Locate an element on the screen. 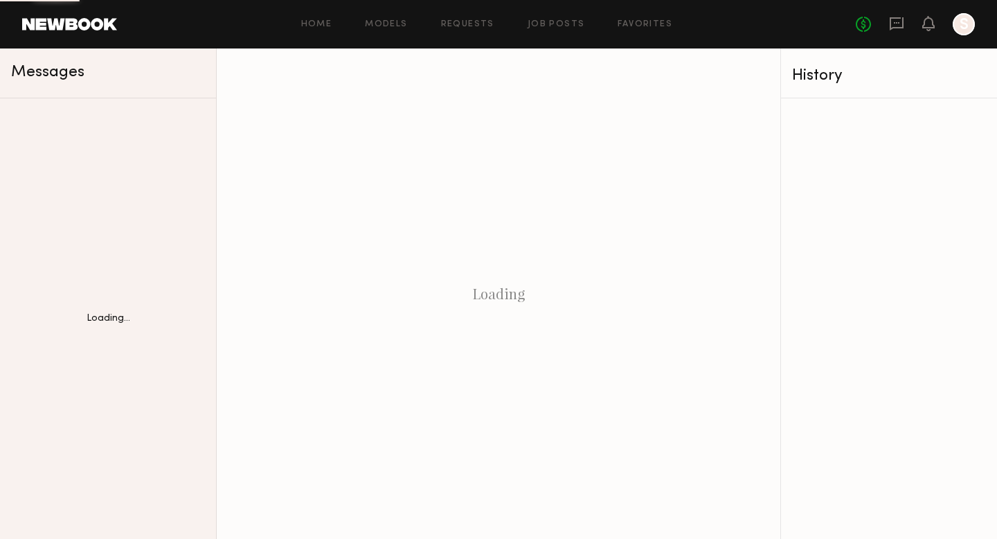 This screenshot has width=997, height=539. span: Messages is located at coordinates (48, 72).